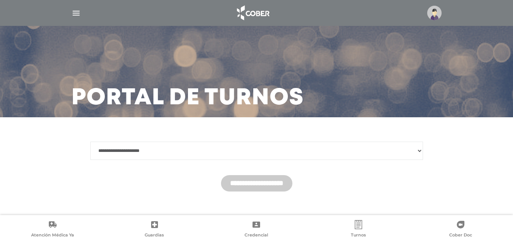 The image size is (513, 241). What do you see at coordinates (155, 229) in the screenshot?
I see `a: Guardias` at bounding box center [155, 229].